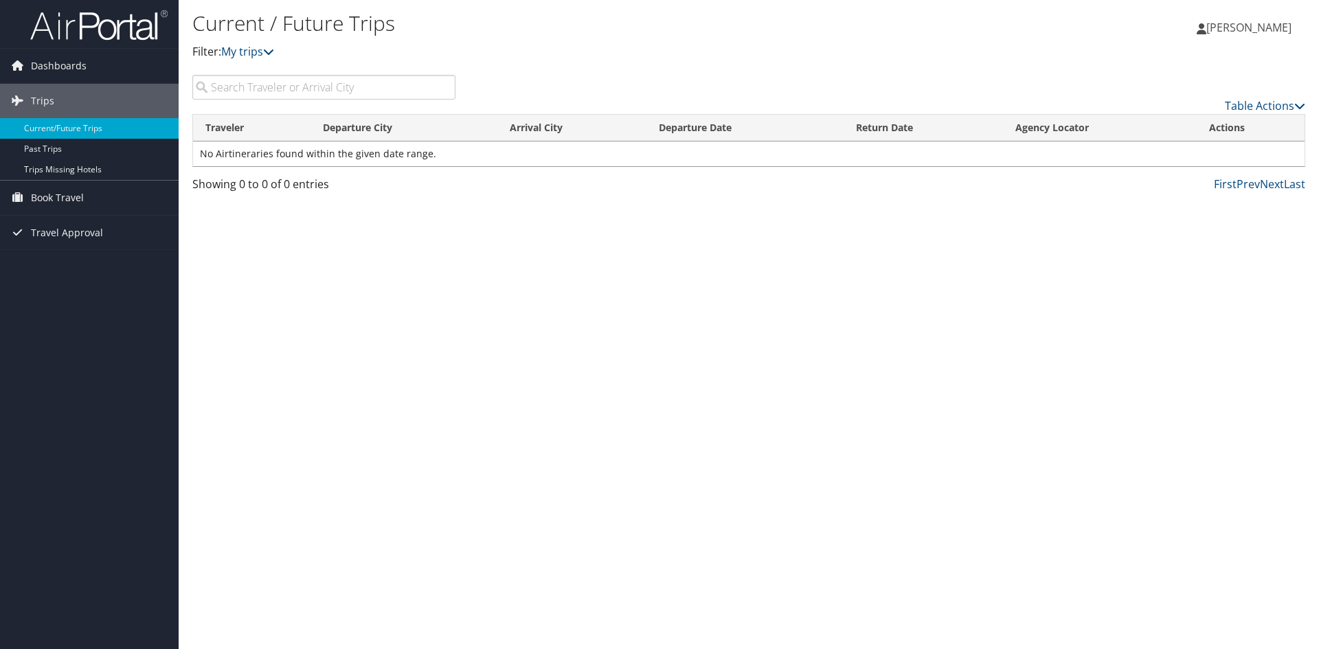 This screenshot has width=1319, height=649. Describe the element at coordinates (564, 52) in the screenshot. I see `p: Filter:` at that location.